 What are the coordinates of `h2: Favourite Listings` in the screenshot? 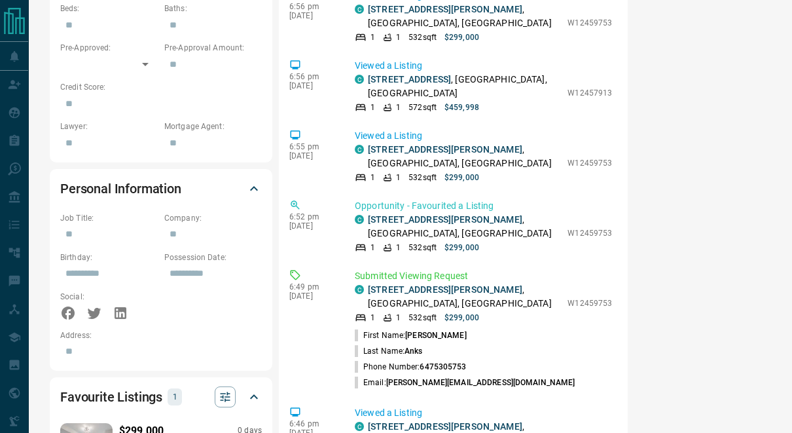 It's located at (111, 397).